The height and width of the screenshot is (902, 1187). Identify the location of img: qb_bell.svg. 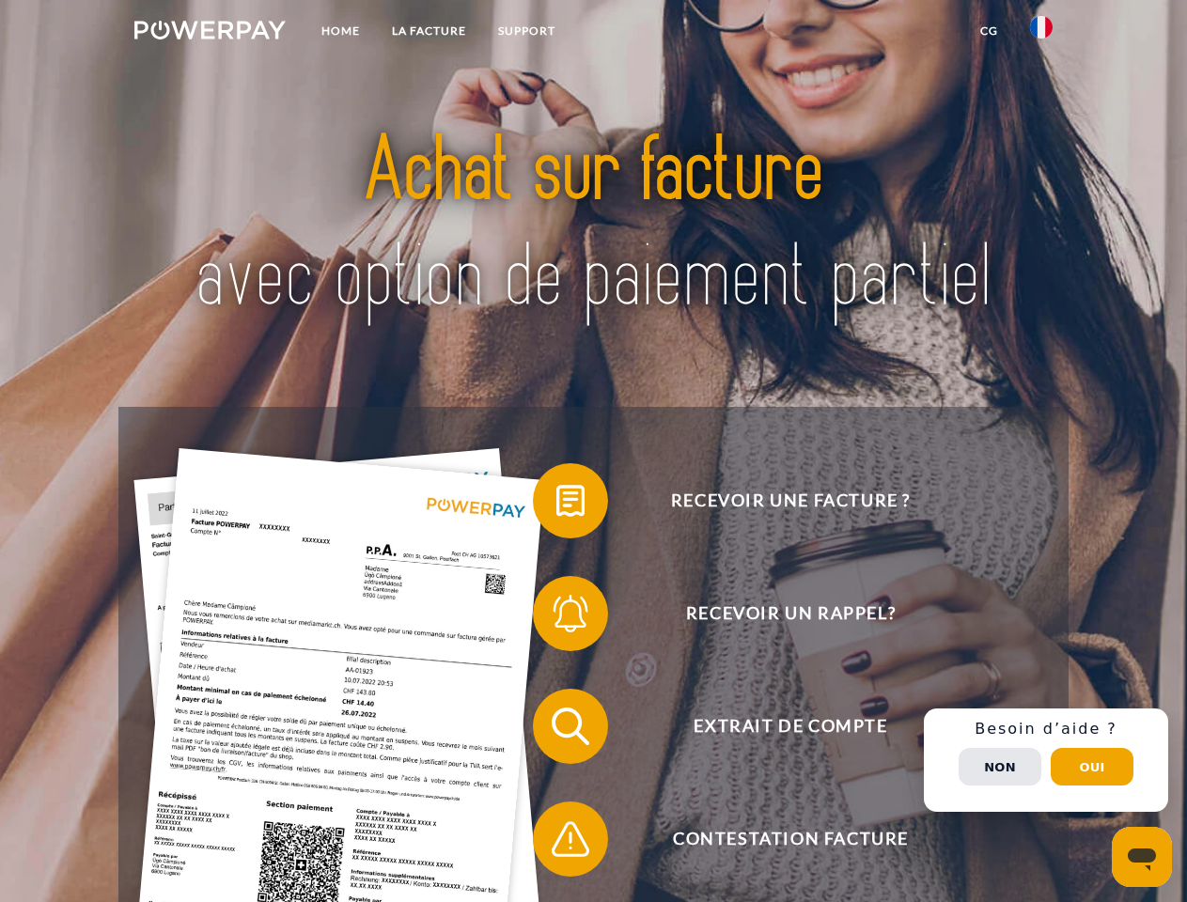
(570, 614).